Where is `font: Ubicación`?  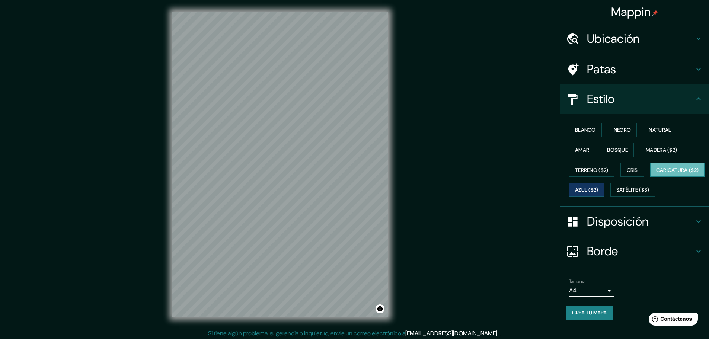 font: Ubicación is located at coordinates (614, 39).